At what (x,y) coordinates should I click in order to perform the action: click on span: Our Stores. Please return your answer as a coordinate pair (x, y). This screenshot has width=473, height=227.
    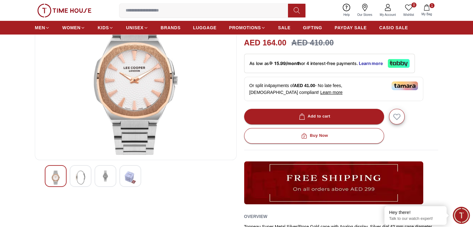
    Looking at the image, I should click on (365, 15).